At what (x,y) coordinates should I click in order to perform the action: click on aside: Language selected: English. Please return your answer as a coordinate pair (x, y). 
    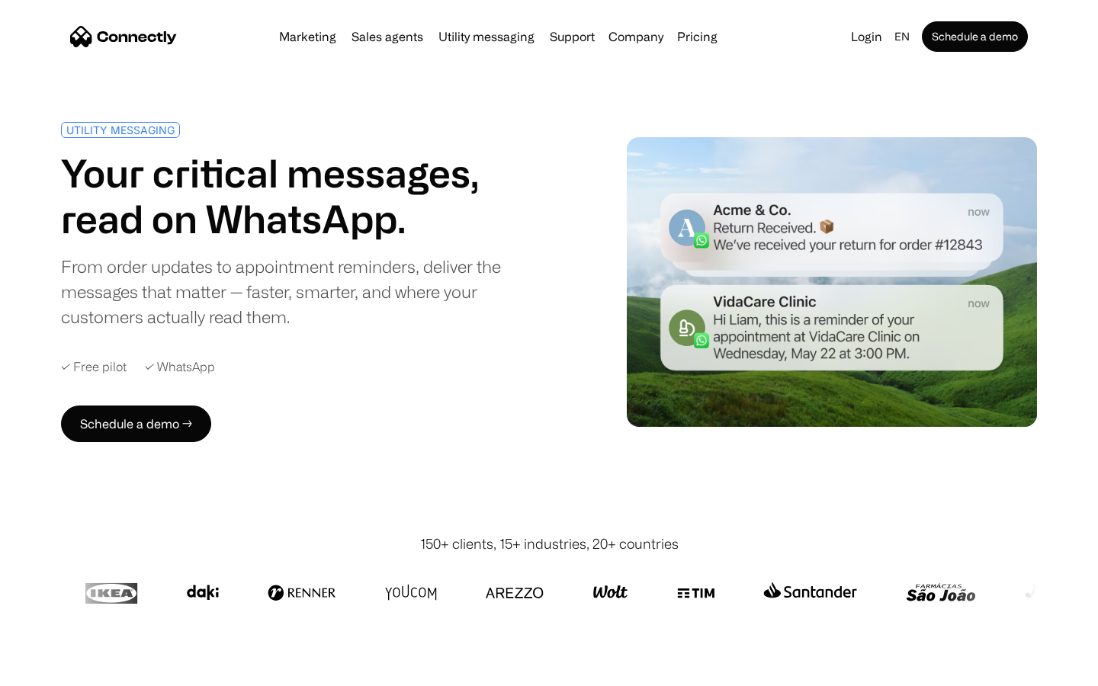
    Looking at the image, I should click on (53, 670).